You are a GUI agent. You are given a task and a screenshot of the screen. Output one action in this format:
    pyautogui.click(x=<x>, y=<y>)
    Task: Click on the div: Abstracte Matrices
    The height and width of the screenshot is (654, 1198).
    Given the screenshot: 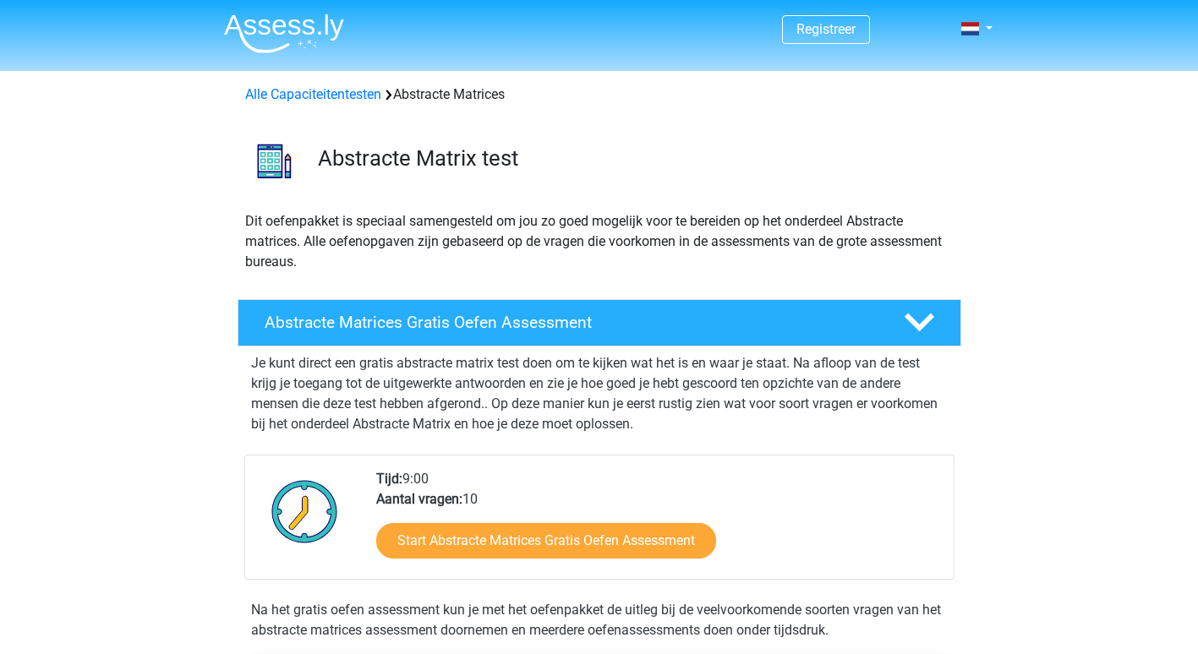 What is the action you would take?
    pyautogui.click(x=599, y=95)
    